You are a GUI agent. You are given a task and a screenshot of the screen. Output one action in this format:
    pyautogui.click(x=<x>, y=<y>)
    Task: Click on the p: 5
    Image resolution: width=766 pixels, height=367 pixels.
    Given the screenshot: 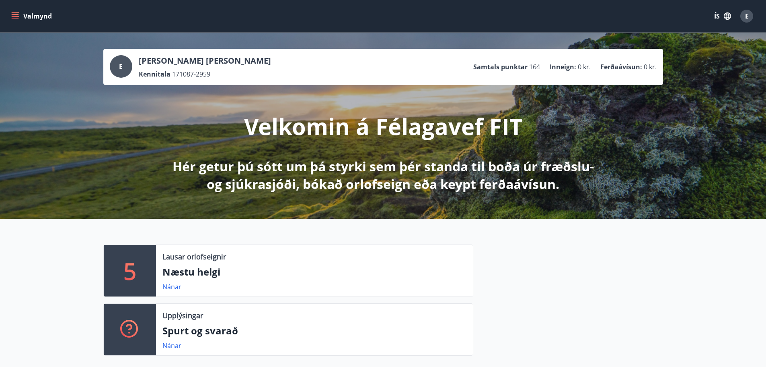 What is the action you would take?
    pyautogui.click(x=130, y=270)
    